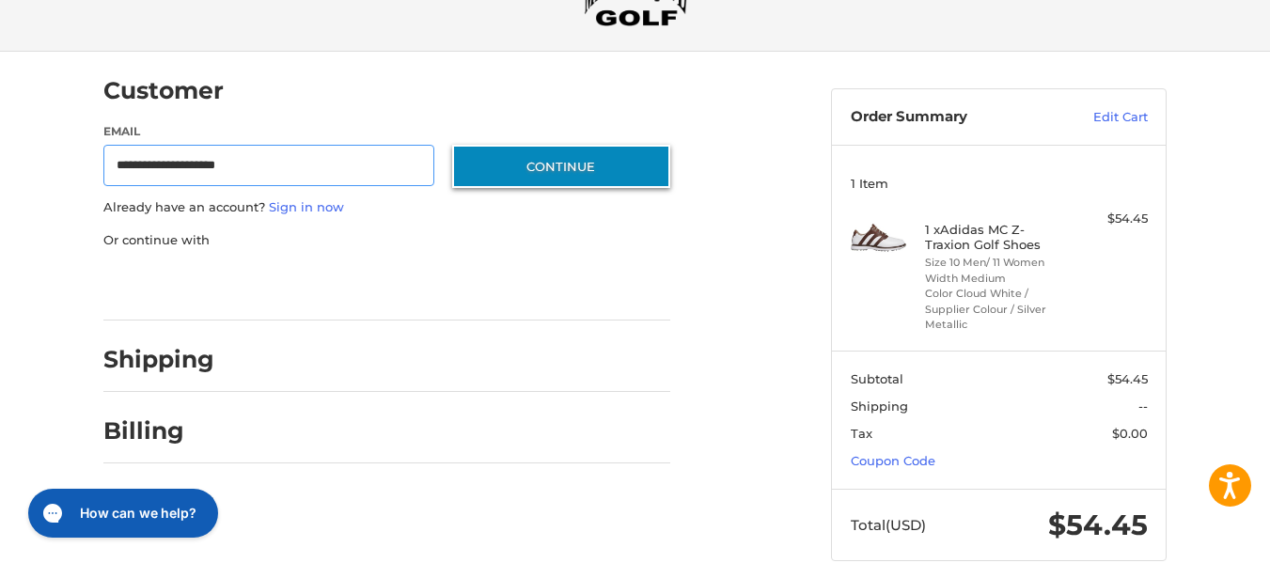  I want to click on span: Subtotal, so click(877, 379).